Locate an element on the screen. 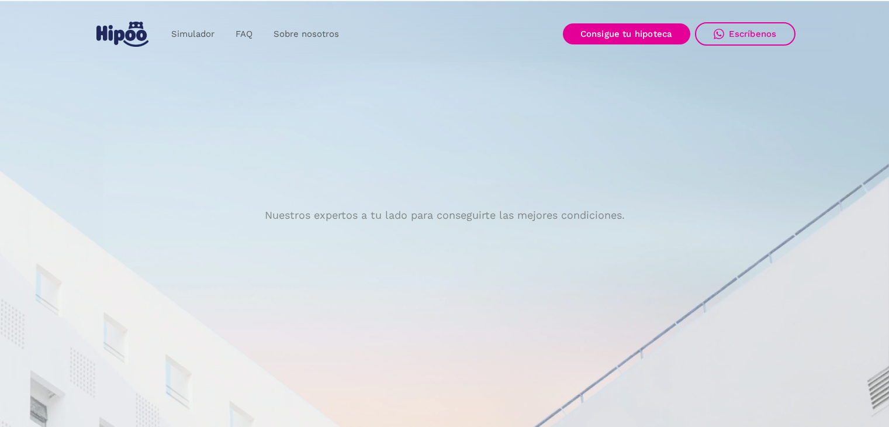 Image resolution: width=889 pixels, height=427 pixels. a: Escríbenos is located at coordinates (745, 34).